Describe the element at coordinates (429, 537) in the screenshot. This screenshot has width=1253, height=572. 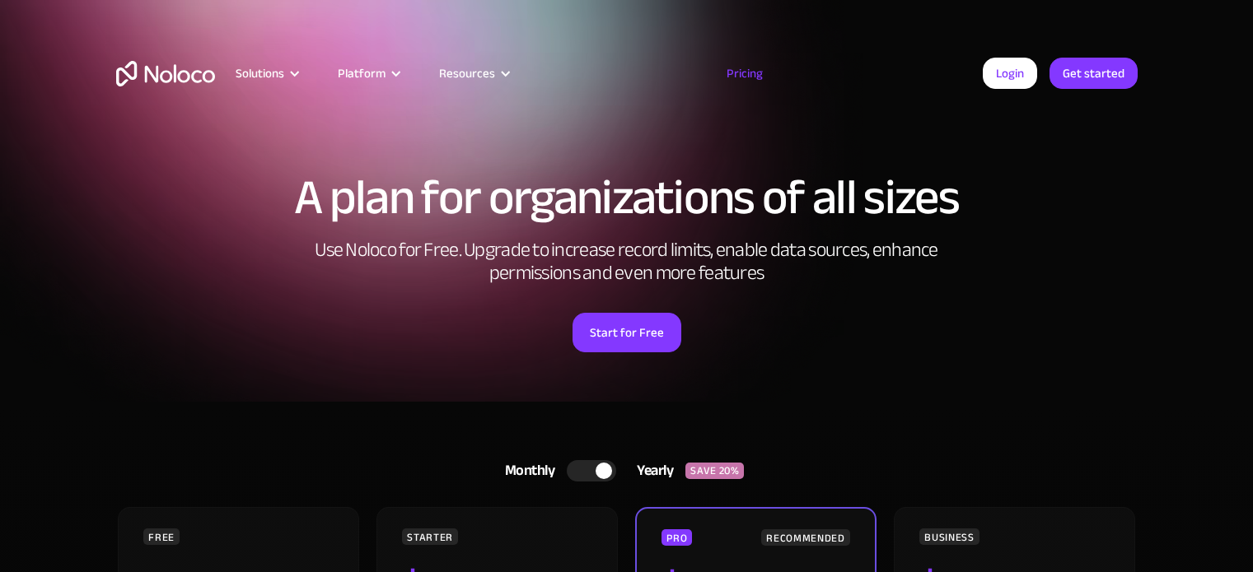
I see `div: STARTER` at that location.